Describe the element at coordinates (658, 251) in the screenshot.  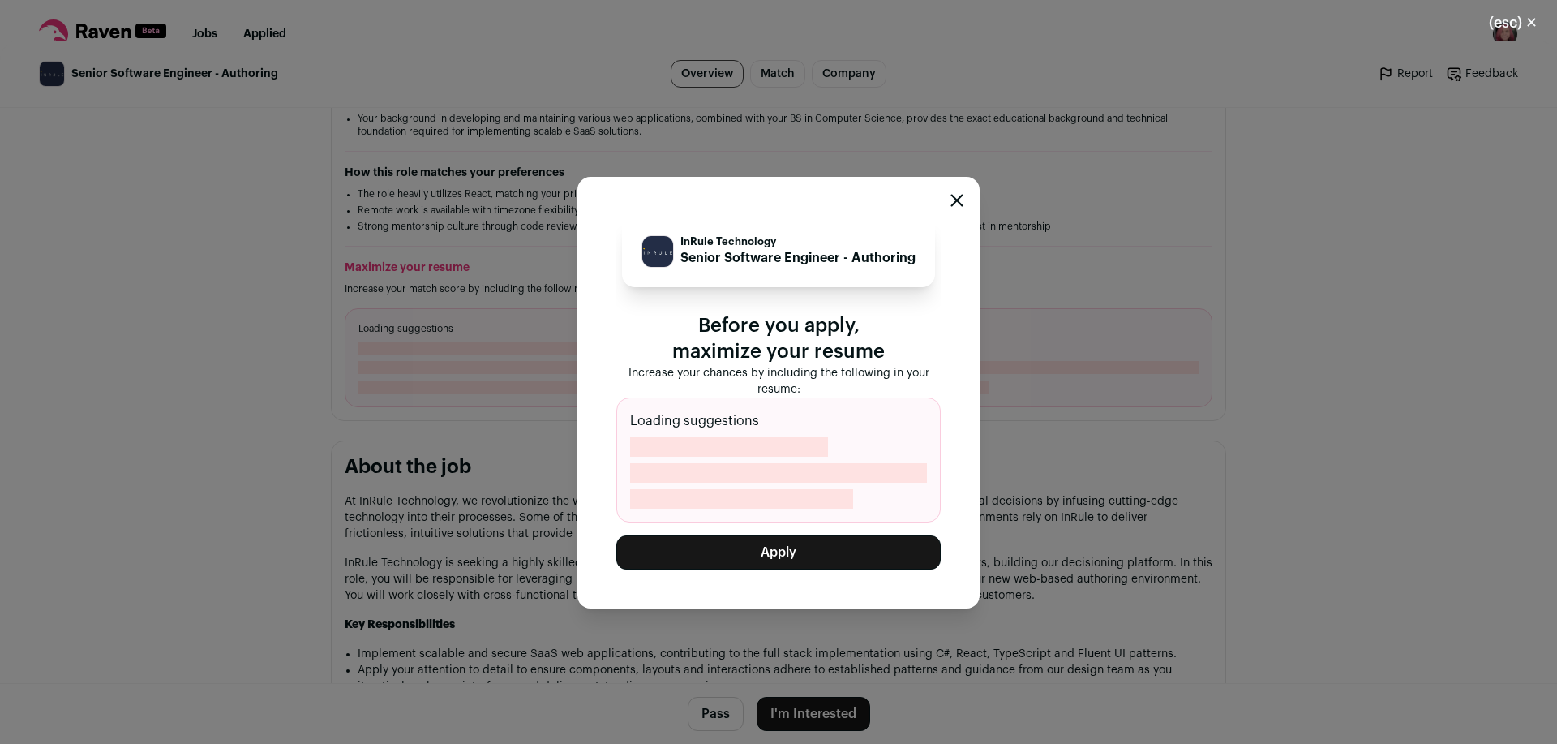
I see `img: fe7d3a745667097c3d8271fc14c07d8d88d08ebf15976b22764811e0b1b1b748.jpg` at that location.